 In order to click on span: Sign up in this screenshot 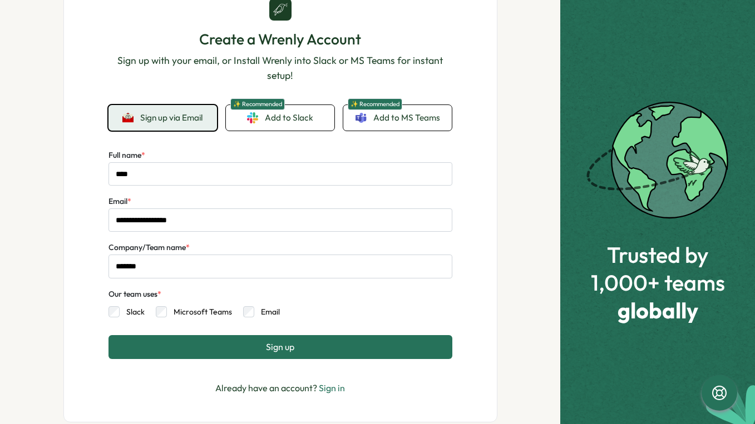, I will do `click(280, 347)`.